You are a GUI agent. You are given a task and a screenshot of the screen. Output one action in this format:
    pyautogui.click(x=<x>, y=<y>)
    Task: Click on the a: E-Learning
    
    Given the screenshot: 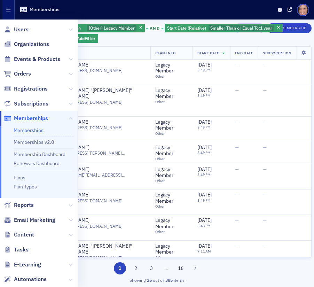 What is the action you would take?
    pyautogui.click(x=22, y=264)
    